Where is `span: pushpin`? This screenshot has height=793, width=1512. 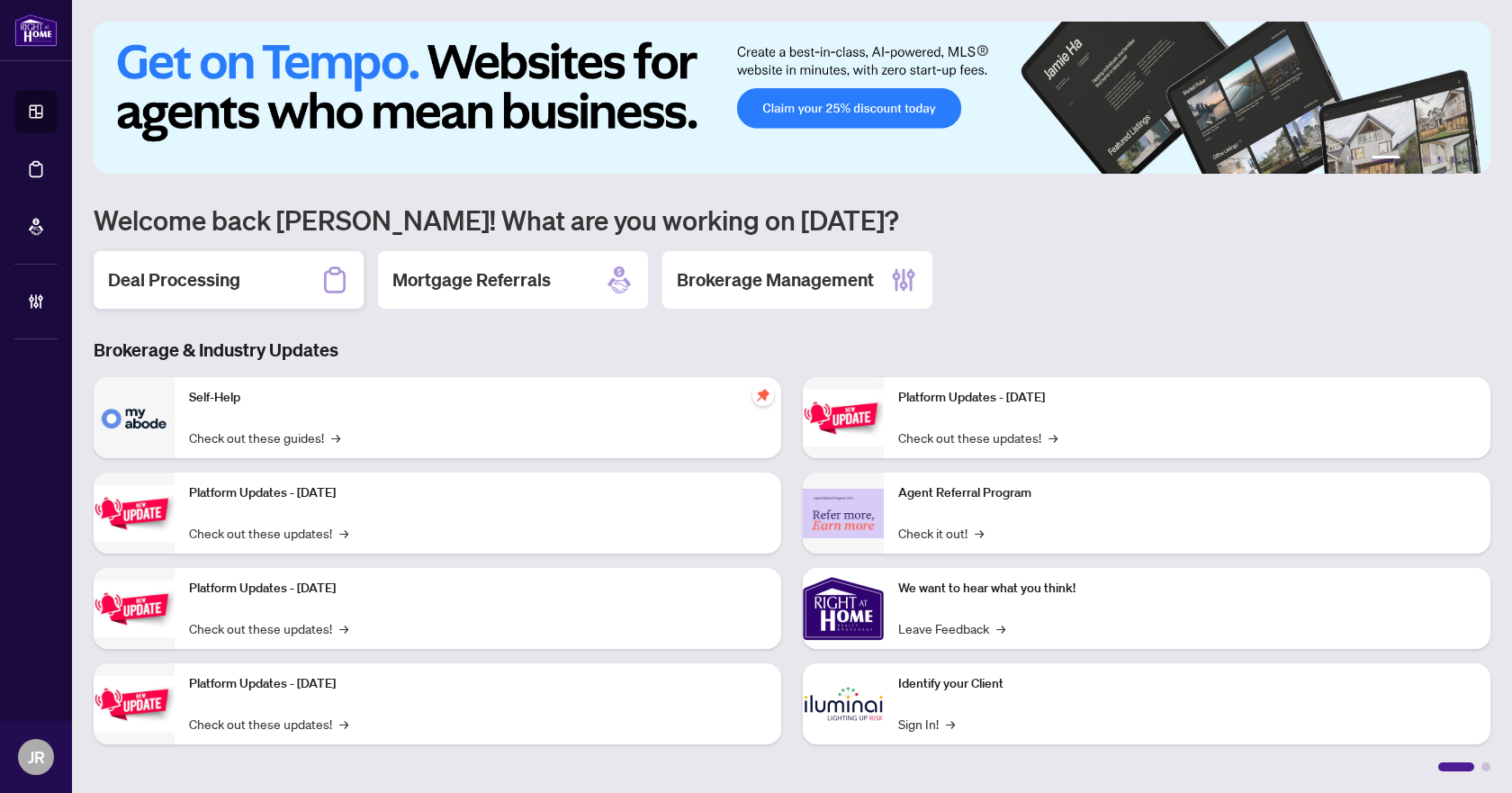 span: pushpin is located at coordinates (763, 395).